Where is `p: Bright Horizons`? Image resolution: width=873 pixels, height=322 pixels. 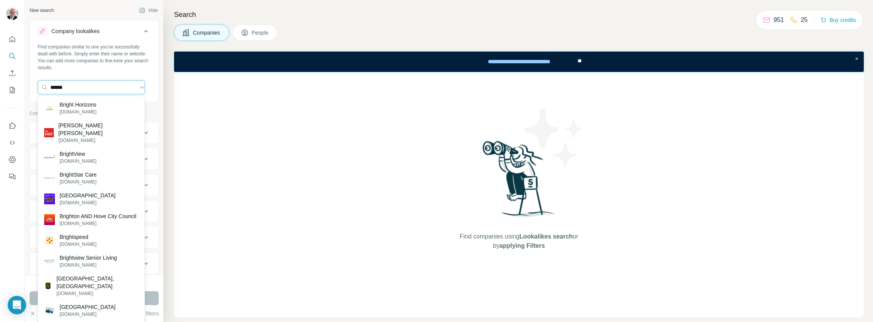
p: Bright Horizons is located at coordinates (78, 104).